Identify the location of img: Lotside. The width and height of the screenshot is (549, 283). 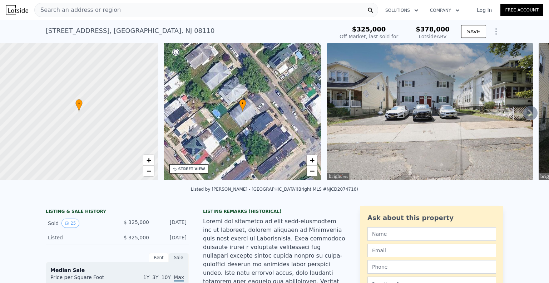
(17, 10).